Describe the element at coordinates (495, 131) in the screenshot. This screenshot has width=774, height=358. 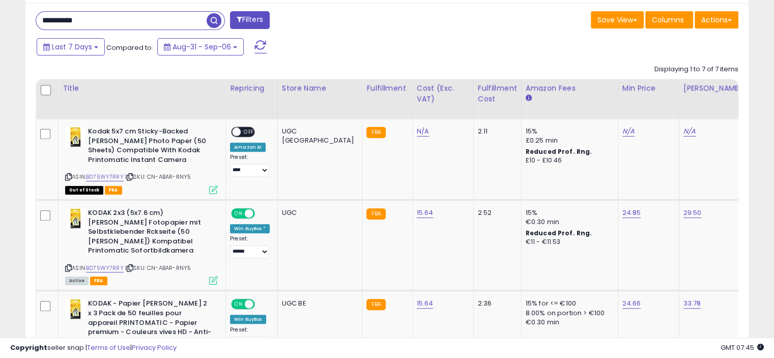
I see `div: 2.11` at that location.